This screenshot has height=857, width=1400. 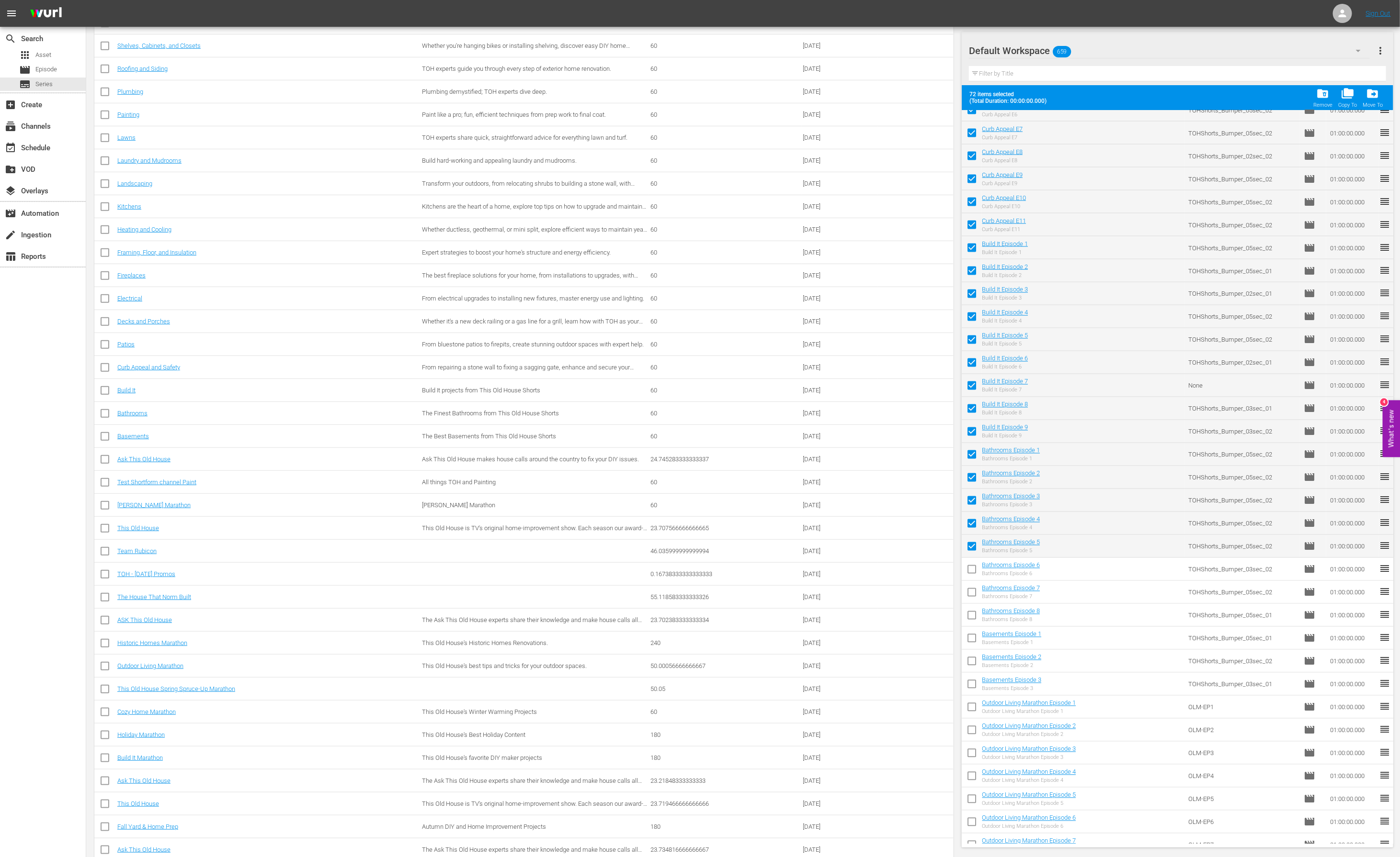 I want to click on span: This Old House is TV's original home-improvement show. Each season our award-winning pros renovat..., so click(x=534, y=532).